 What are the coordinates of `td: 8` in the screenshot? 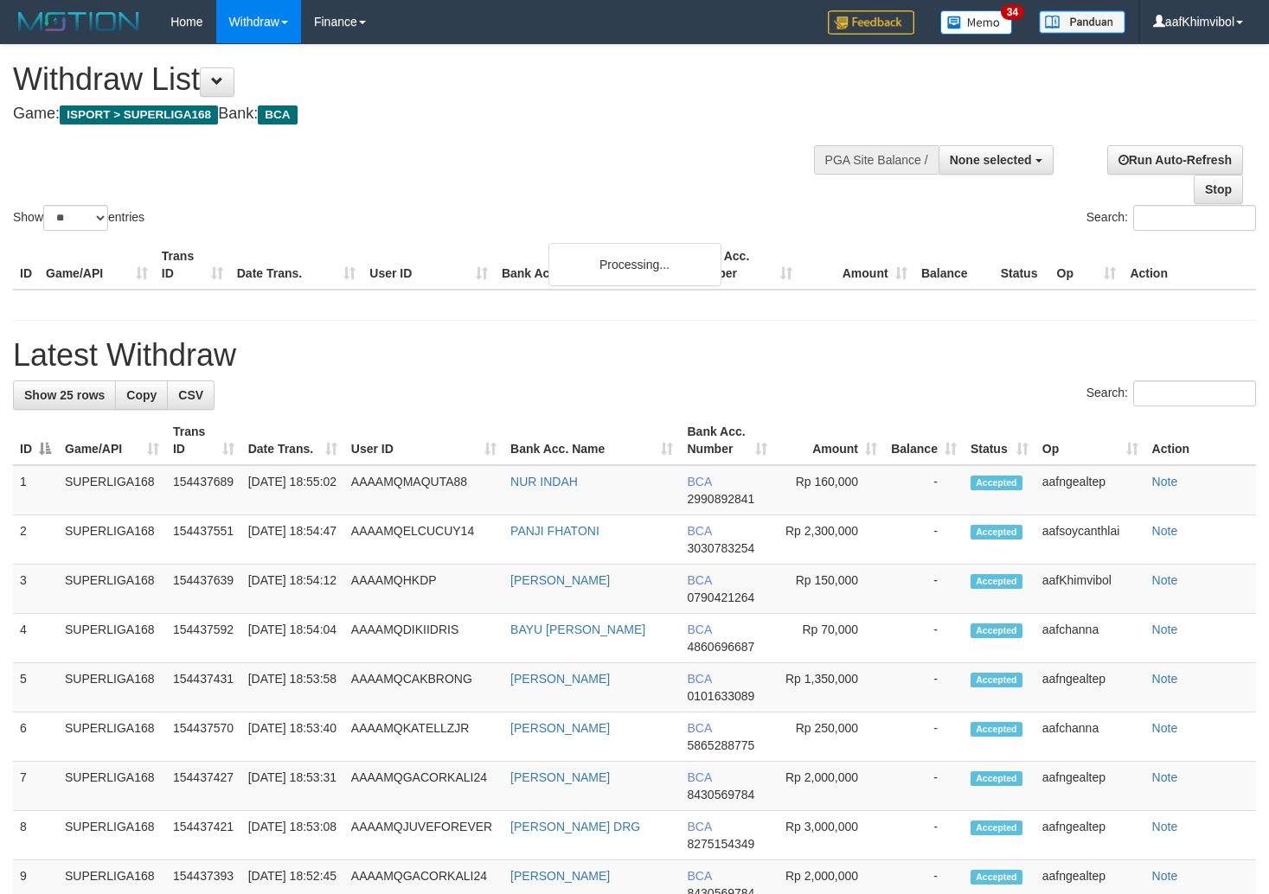 It's located at (35, 836).